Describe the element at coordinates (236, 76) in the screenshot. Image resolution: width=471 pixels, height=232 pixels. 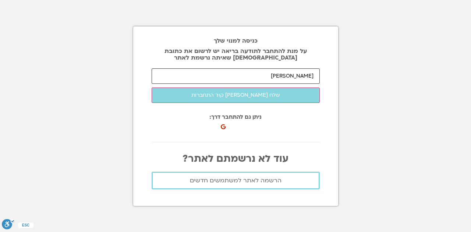
I see `input: האימייל איתו נרשמת לאתר` at that location.